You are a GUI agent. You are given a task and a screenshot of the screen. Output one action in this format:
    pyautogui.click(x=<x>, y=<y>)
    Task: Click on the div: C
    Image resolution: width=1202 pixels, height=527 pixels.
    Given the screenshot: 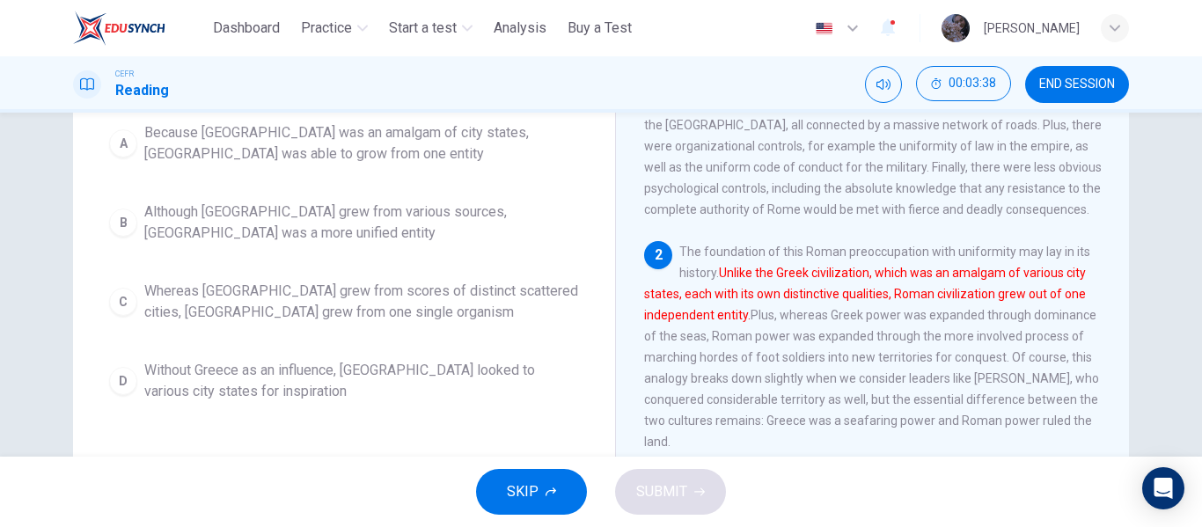 What is the action you would take?
    pyautogui.click(x=123, y=302)
    